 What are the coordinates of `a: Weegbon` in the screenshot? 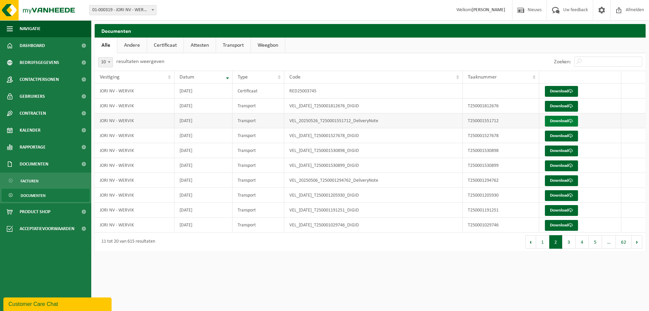 It's located at (268, 45).